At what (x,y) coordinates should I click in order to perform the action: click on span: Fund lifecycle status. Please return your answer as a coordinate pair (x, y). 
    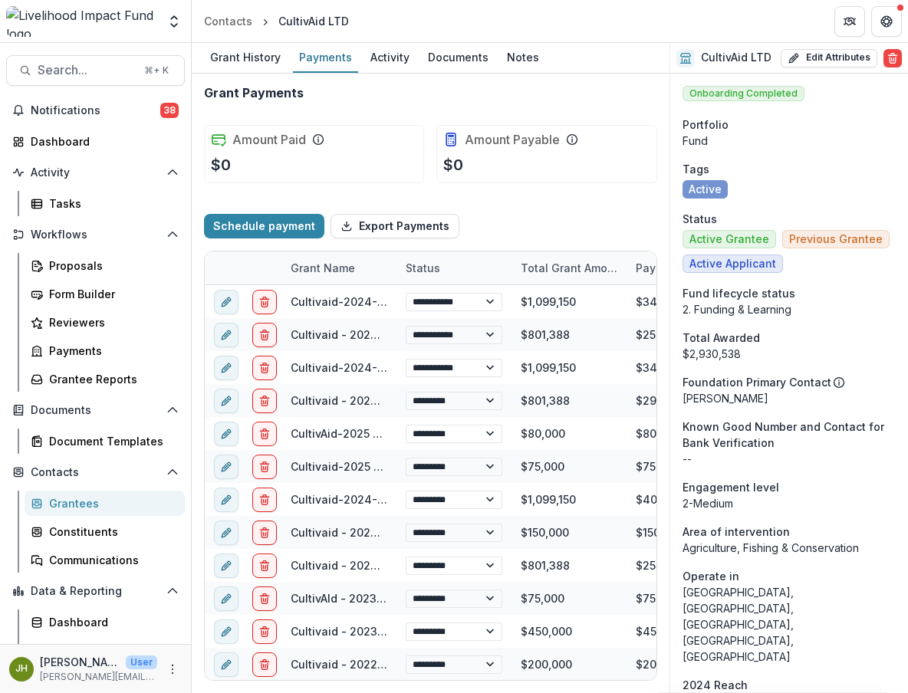
    Looking at the image, I should click on (738, 293).